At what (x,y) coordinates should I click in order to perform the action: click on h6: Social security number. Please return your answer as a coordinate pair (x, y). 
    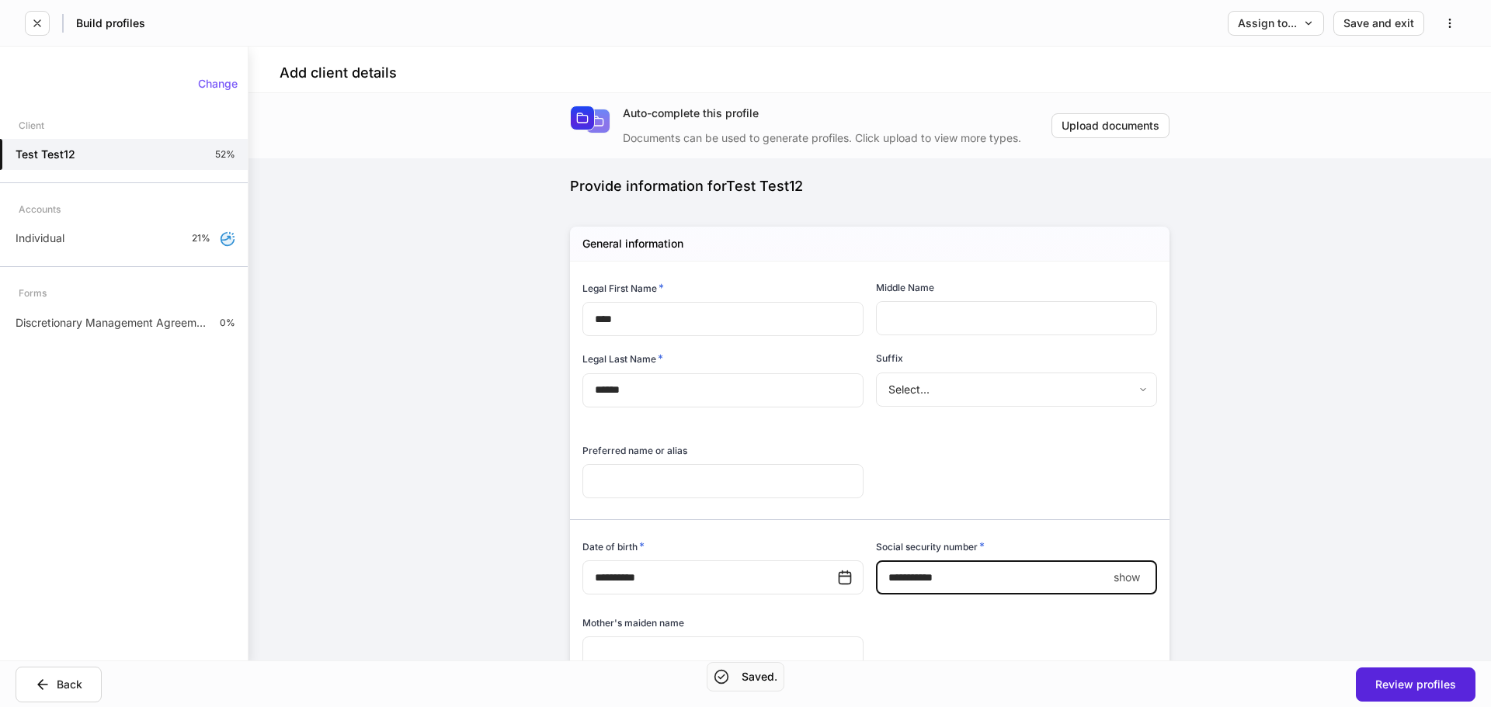
    Looking at the image, I should click on (930, 547).